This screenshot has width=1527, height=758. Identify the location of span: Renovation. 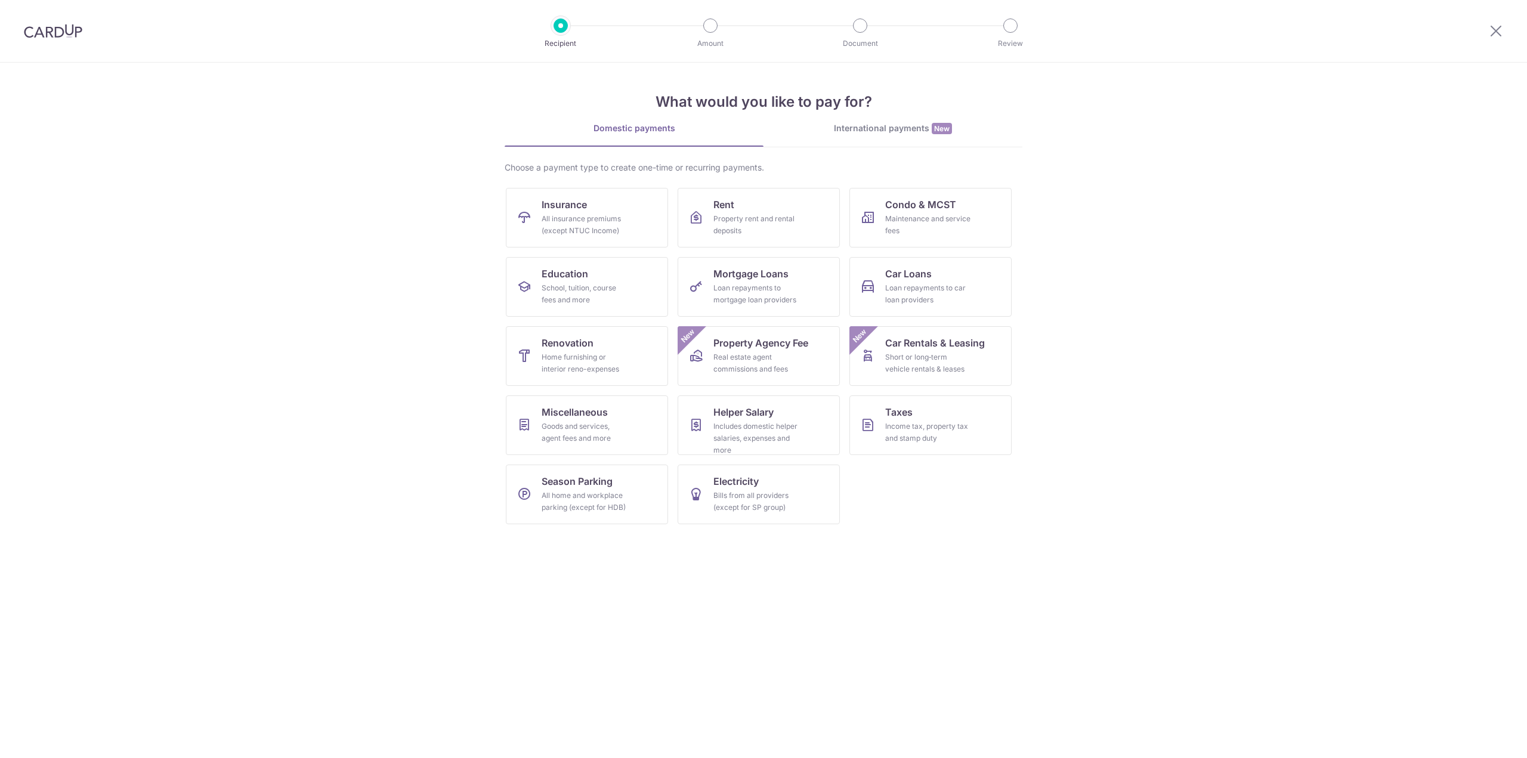
(567, 343).